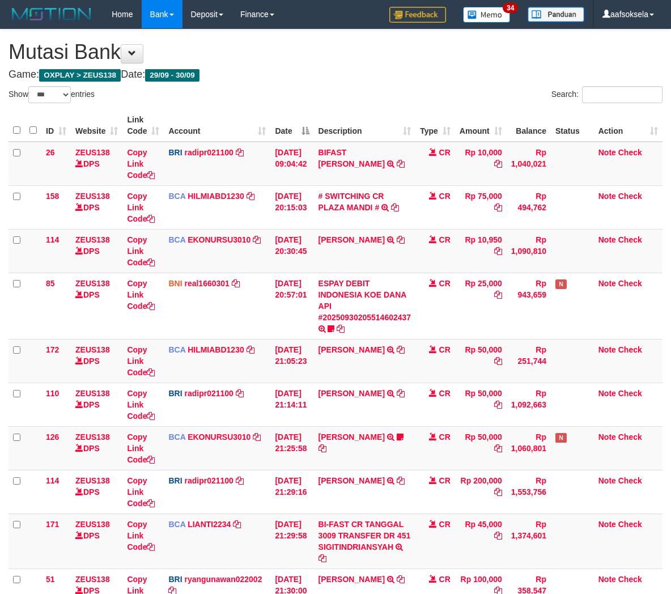  Describe the element at coordinates (480, 540) in the screenshot. I see `td: Rp 45,000` at that location.